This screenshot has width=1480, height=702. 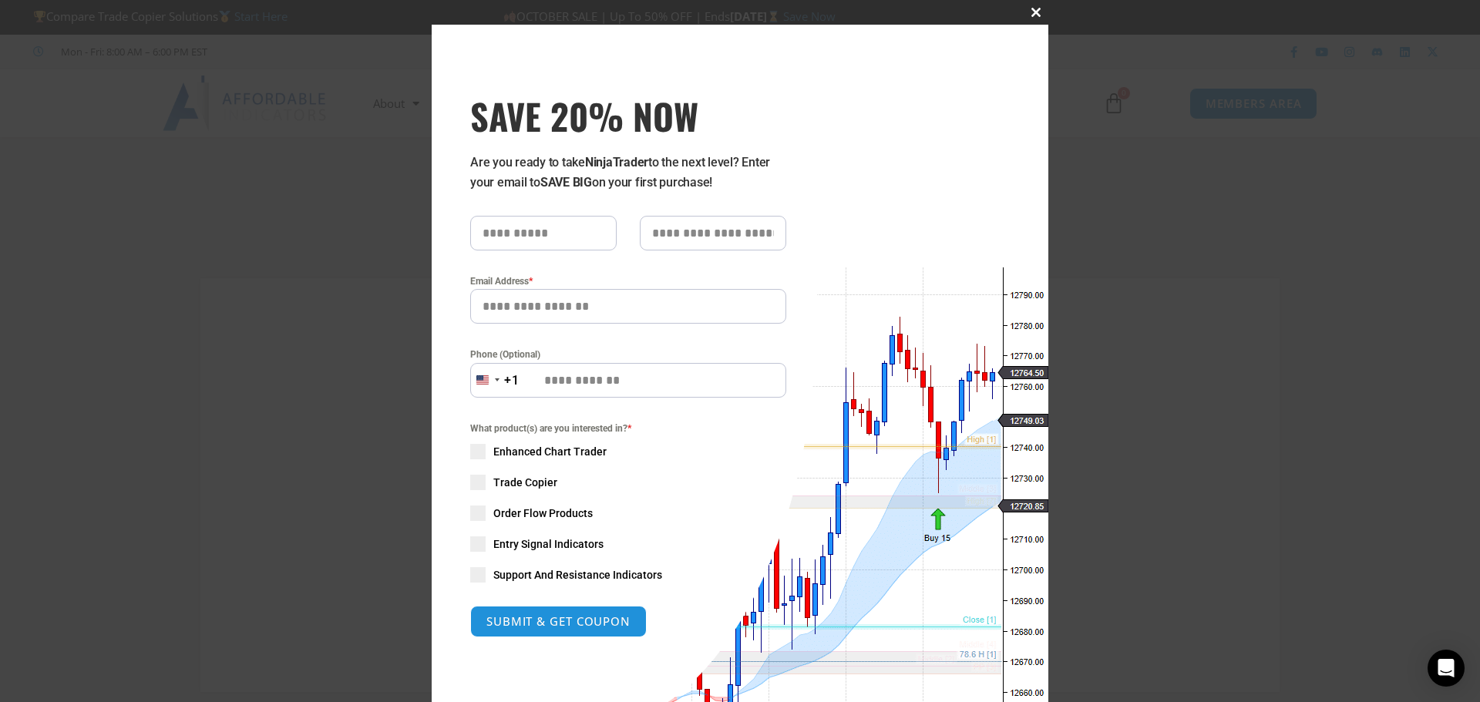 I want to click on label: Enhanced Chart Trader, so click(x=628, y=452).